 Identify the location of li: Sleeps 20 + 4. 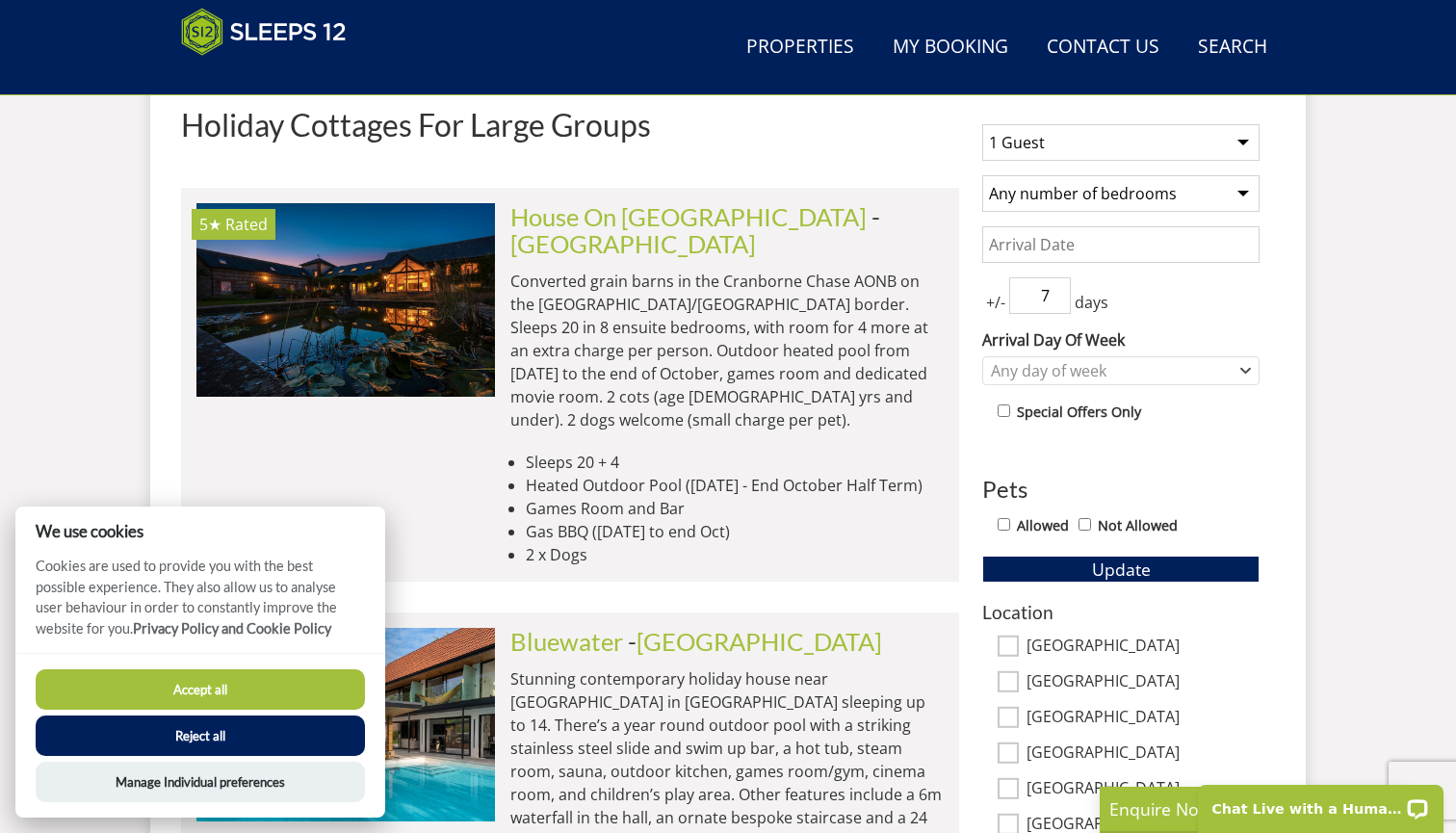
(735, 462).